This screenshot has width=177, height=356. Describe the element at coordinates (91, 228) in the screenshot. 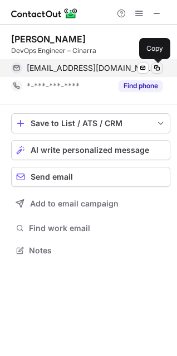

I see `button: Find work email` at that location.